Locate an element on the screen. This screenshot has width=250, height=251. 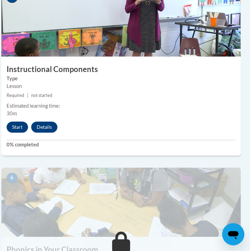
img: Course Image is located at coordinates (121, 202).